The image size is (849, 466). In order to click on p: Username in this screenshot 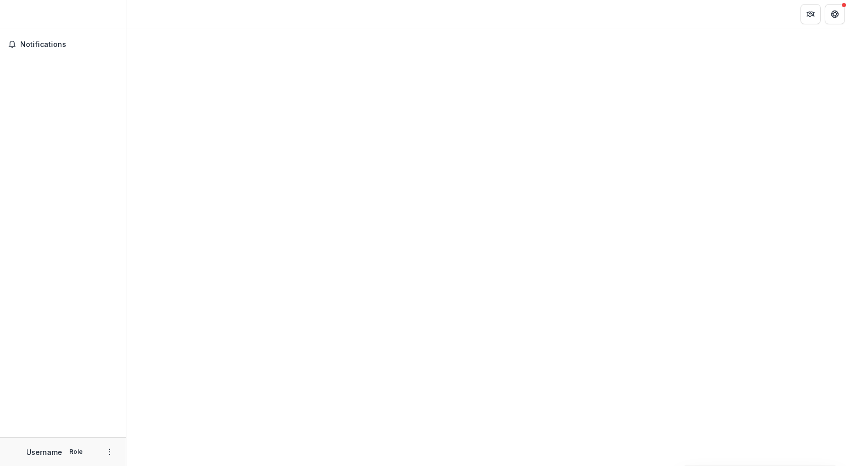, I will do `click(44, 452)`.